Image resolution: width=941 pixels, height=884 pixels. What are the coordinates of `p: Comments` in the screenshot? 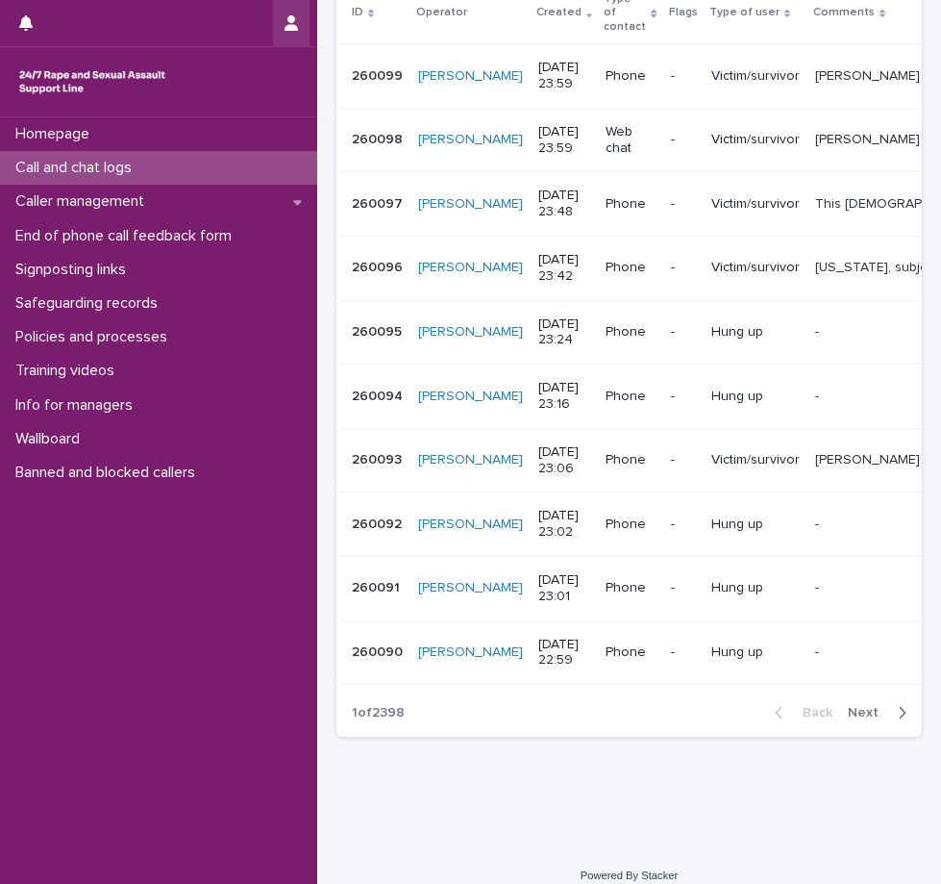 It's located at (844, 13).